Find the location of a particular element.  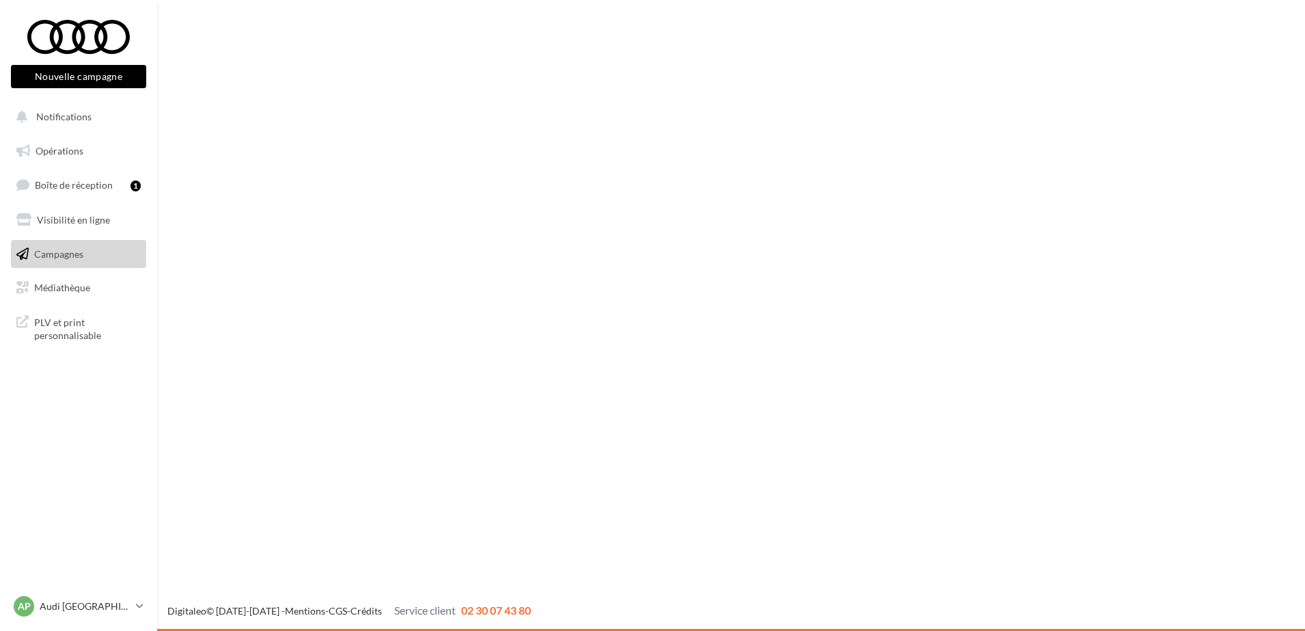

span: AP is located at coordinates (24, 606).